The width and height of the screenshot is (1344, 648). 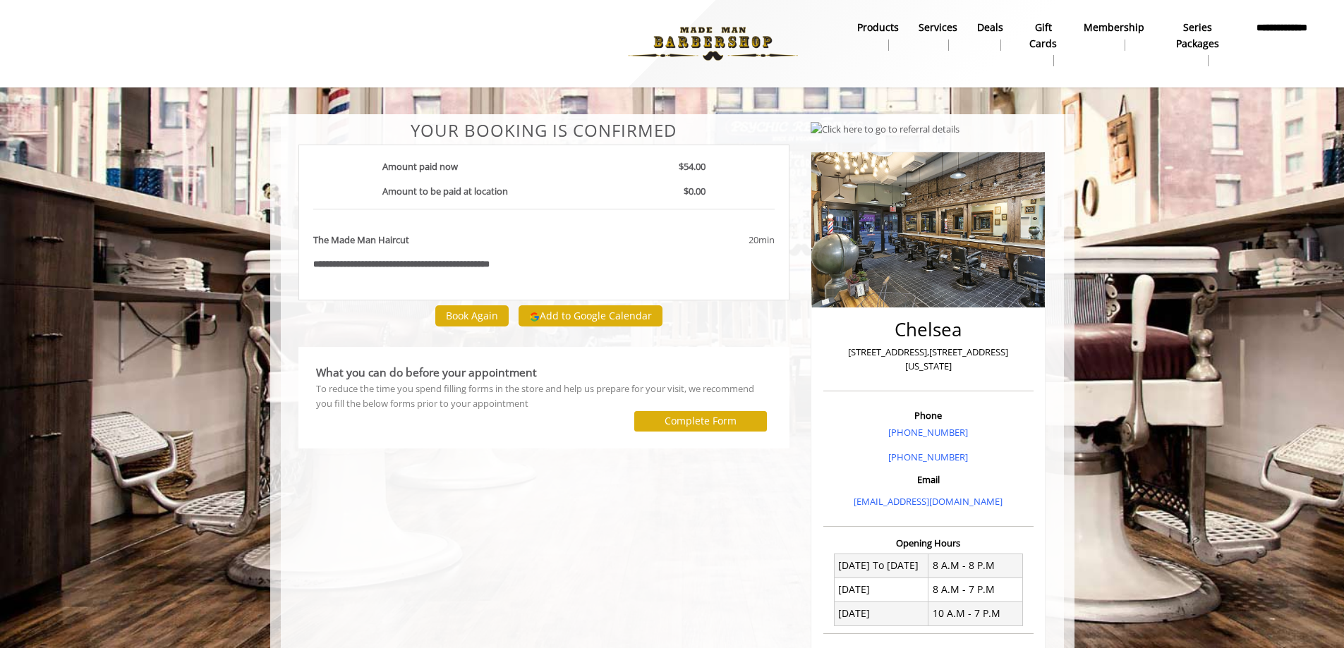 I want to click on h3: Email, so click(x=928, y=480).